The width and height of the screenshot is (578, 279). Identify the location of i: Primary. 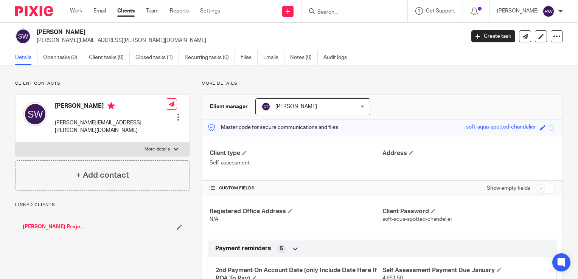
(111, 106).